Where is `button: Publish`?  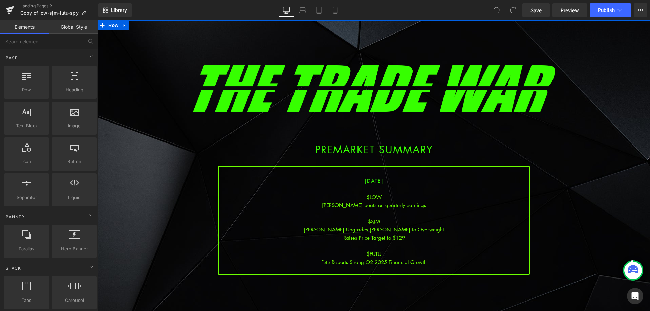 button: Publish is located at coordinates (610, 10).